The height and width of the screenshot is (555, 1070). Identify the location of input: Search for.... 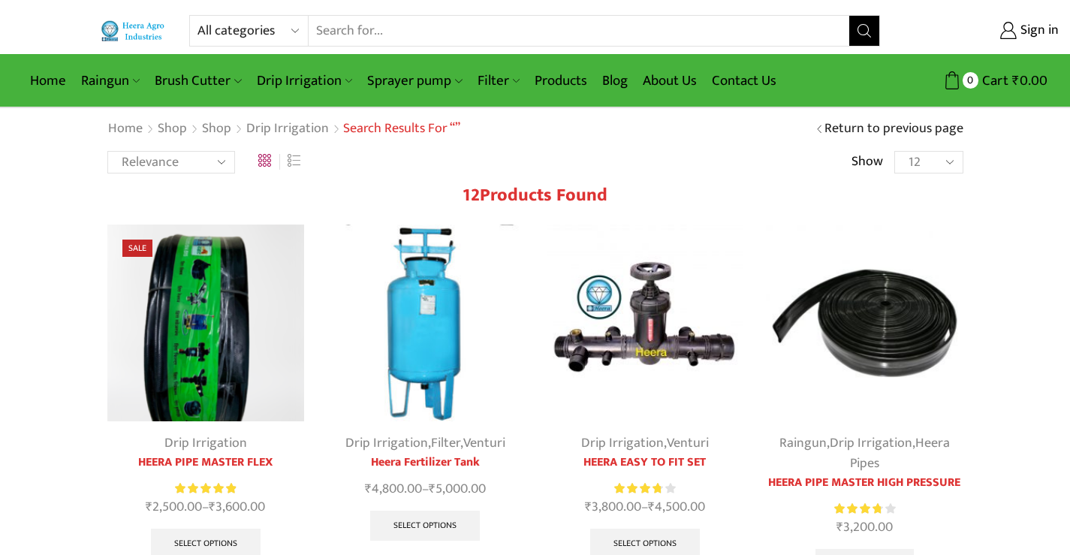
(579, 31).